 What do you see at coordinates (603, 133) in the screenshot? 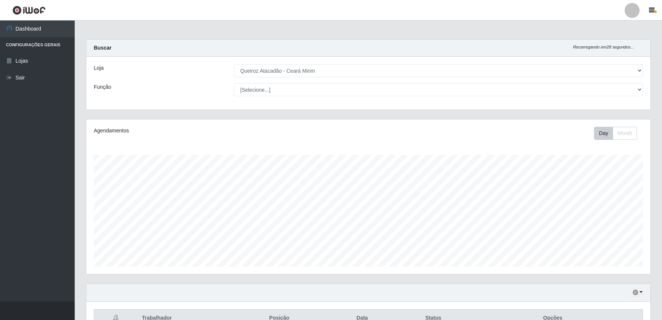
I see `button: Day` at bounding box center [603, 133].